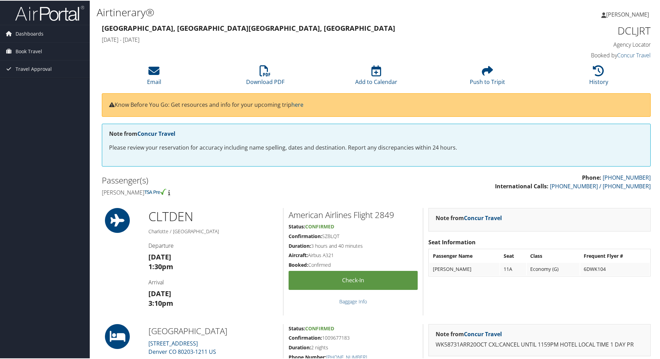 The image size is (660, 359). What do you see at coordinates (213, 245) in the screenshot?
I see `h4: Departure` at bounding box center [213, 245].